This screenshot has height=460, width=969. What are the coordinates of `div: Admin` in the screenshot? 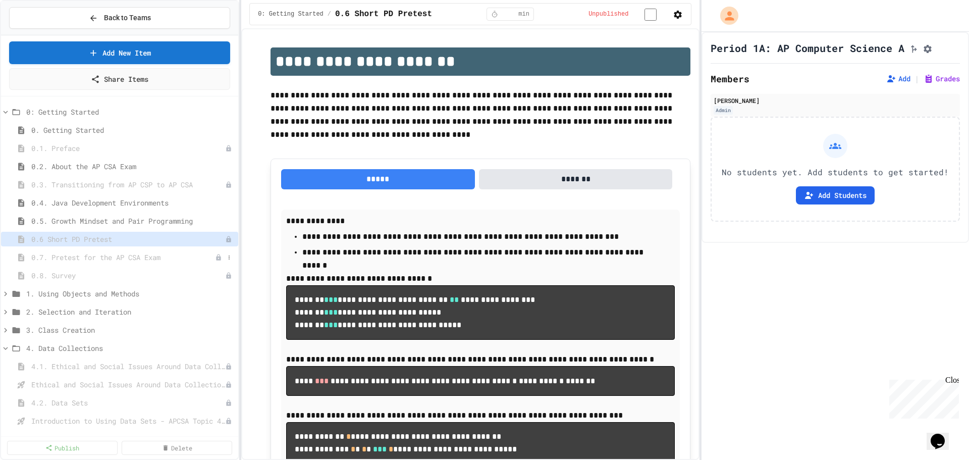 It's located at (723, 110).